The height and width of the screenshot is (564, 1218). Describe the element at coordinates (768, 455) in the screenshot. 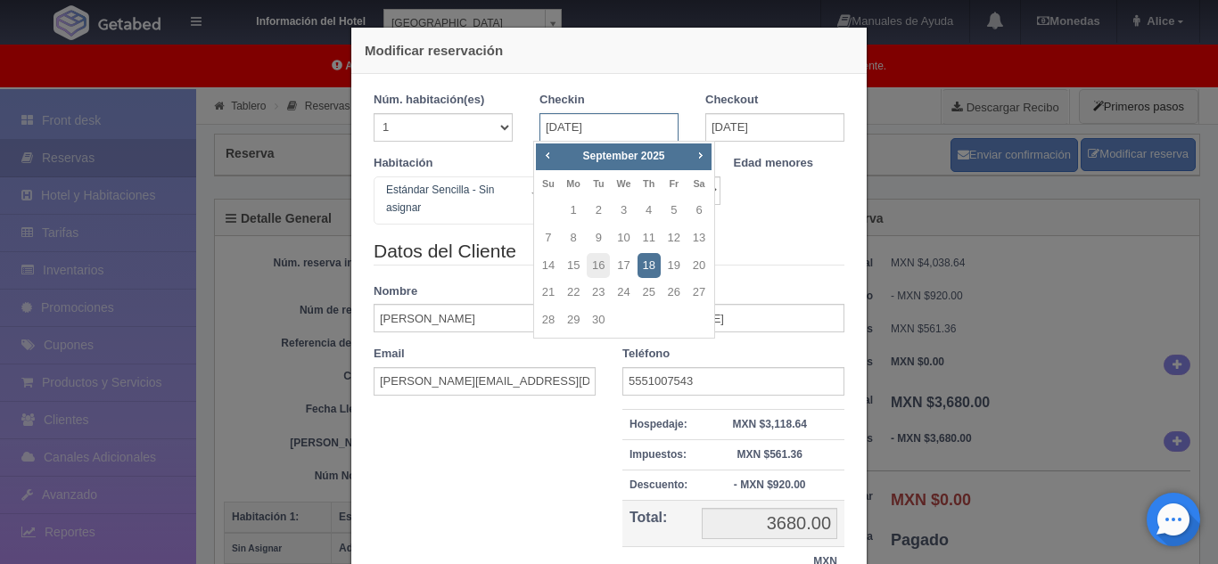

I see `strong: MXN $561.36` at that location.